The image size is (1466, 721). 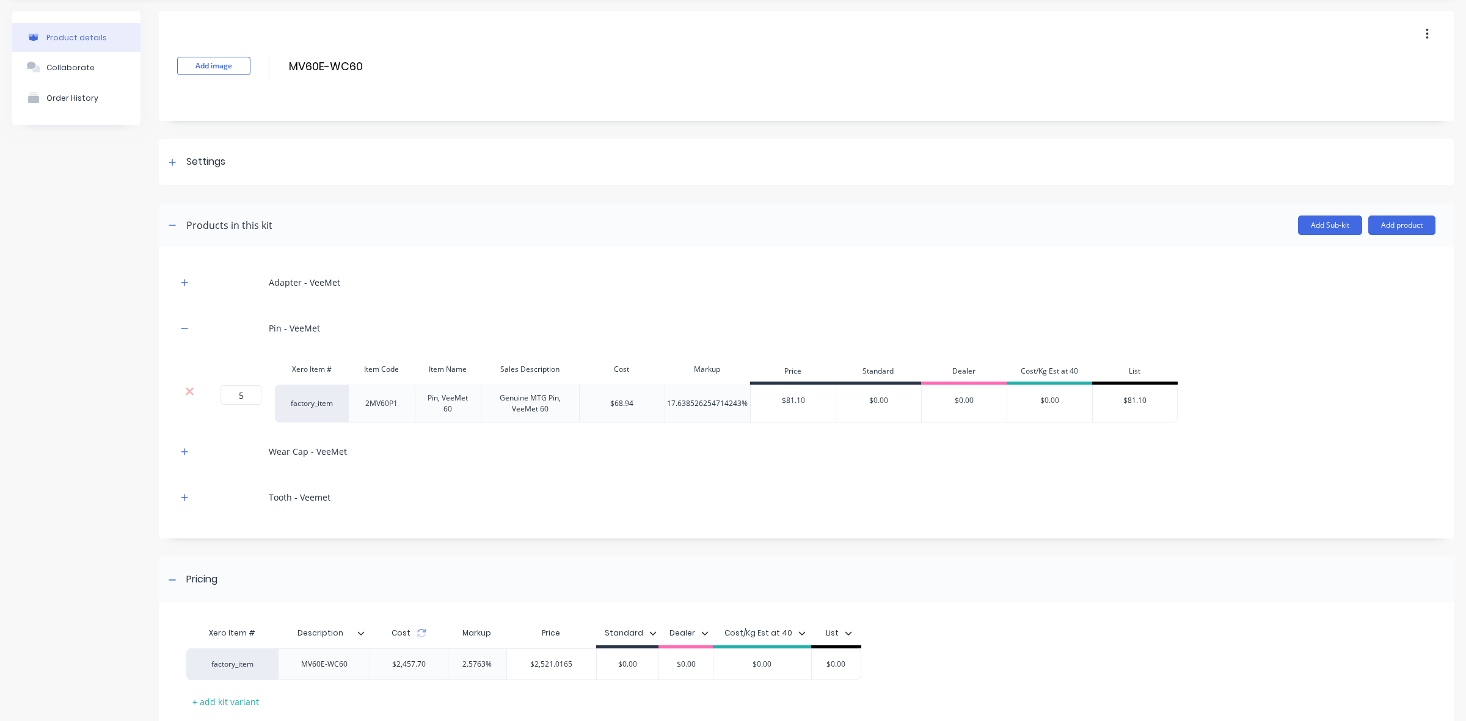 I want to click on div: Item Code, so click(x=381, y=369).